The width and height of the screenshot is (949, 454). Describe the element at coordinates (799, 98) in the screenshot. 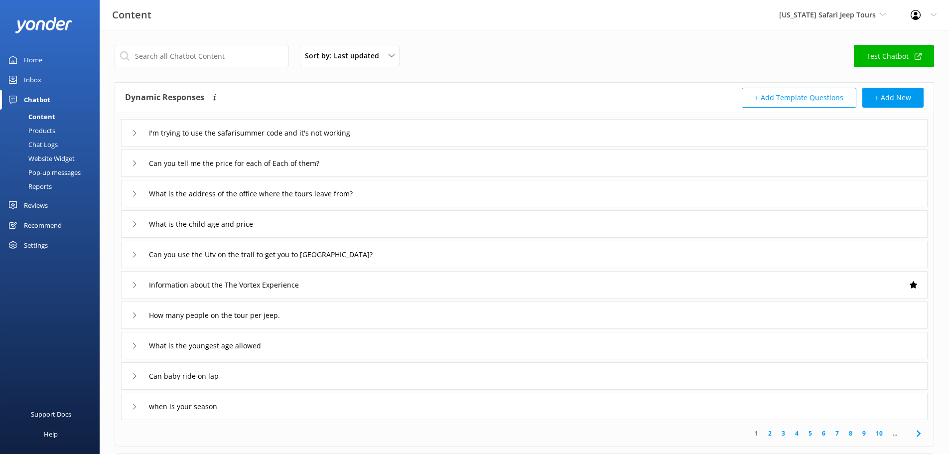

I see `button: + Add Template Questions` at that location.